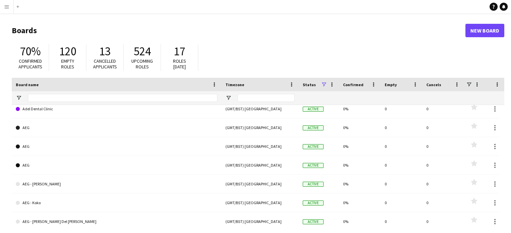 This screenshot has height=233, width=511. I want to click on span: Timezone, so click(235, 85).